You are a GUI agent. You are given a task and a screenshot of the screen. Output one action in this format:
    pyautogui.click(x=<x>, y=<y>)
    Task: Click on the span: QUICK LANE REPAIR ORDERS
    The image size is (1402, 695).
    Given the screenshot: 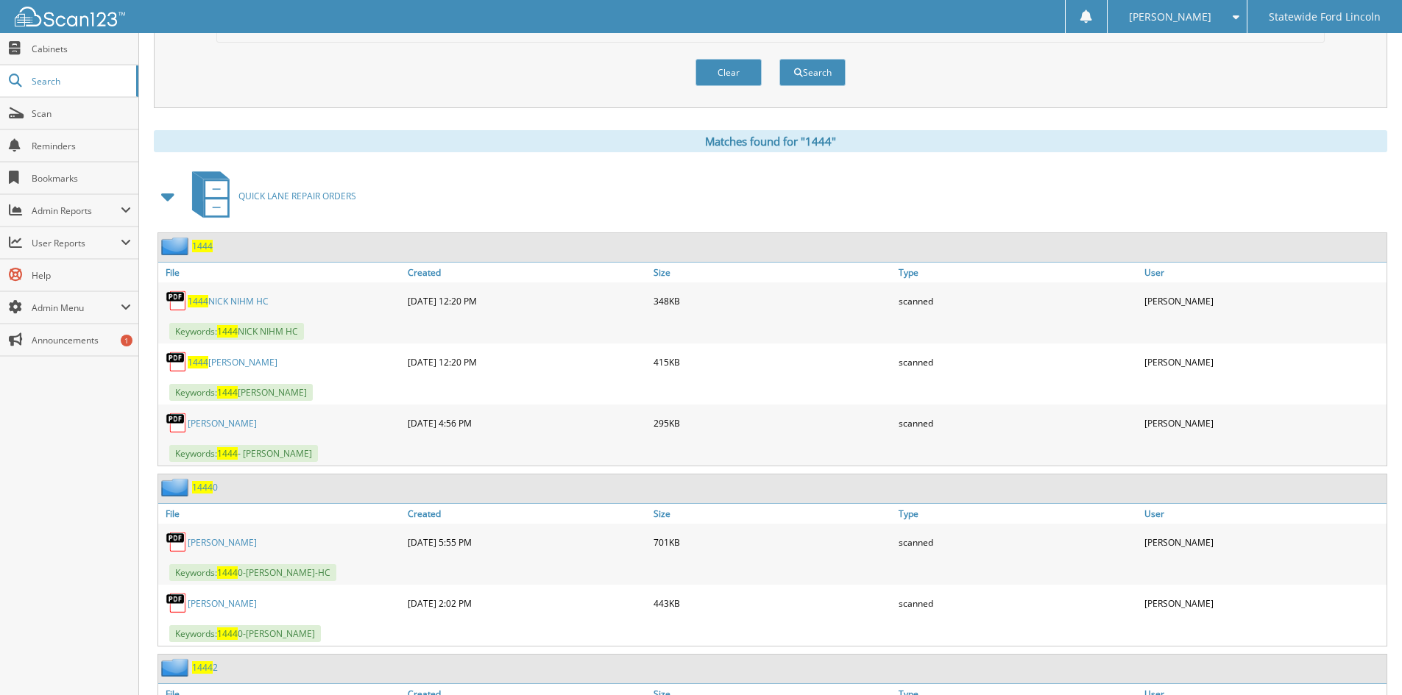 What is the action you would take?
    pyautogui.click(x=297, y=196)
    